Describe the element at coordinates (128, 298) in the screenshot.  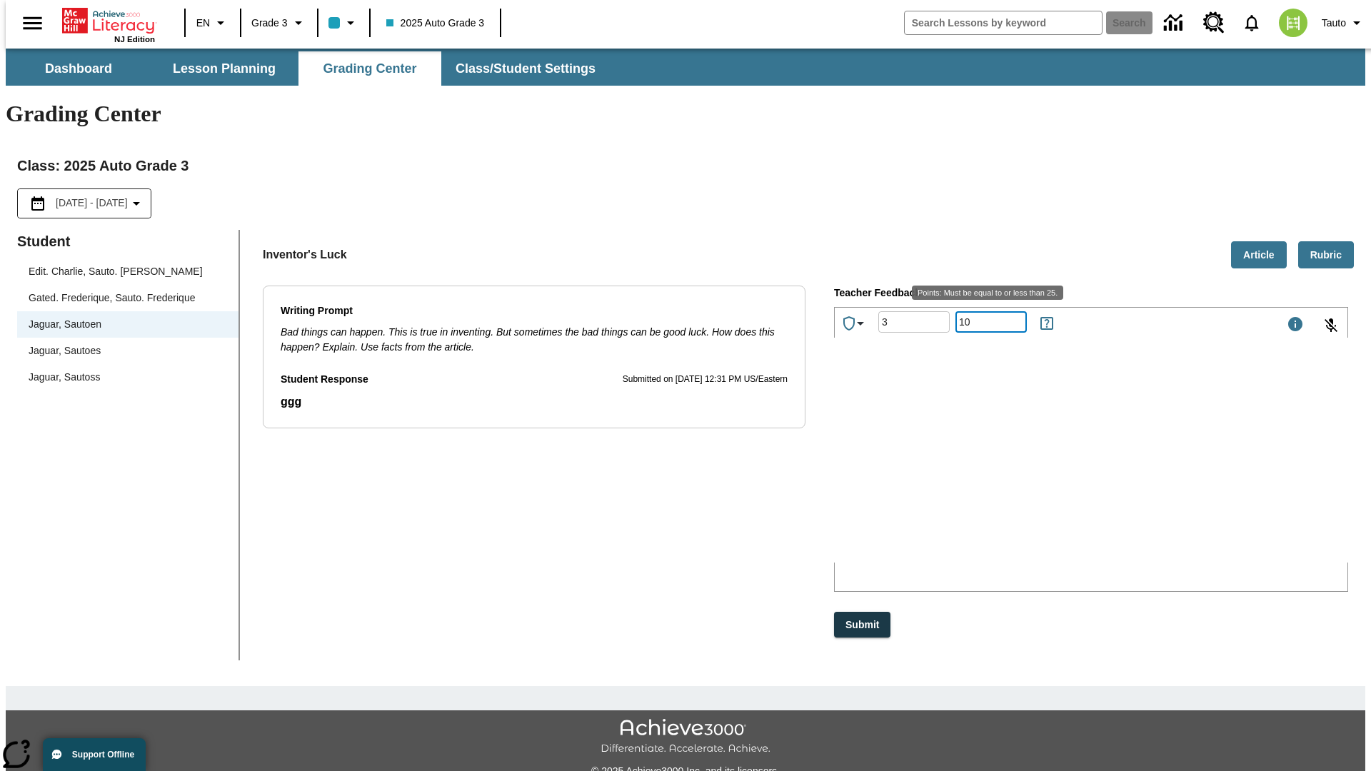
I see `span: Gated. Frederique, Sauto. Frederique` at that location.